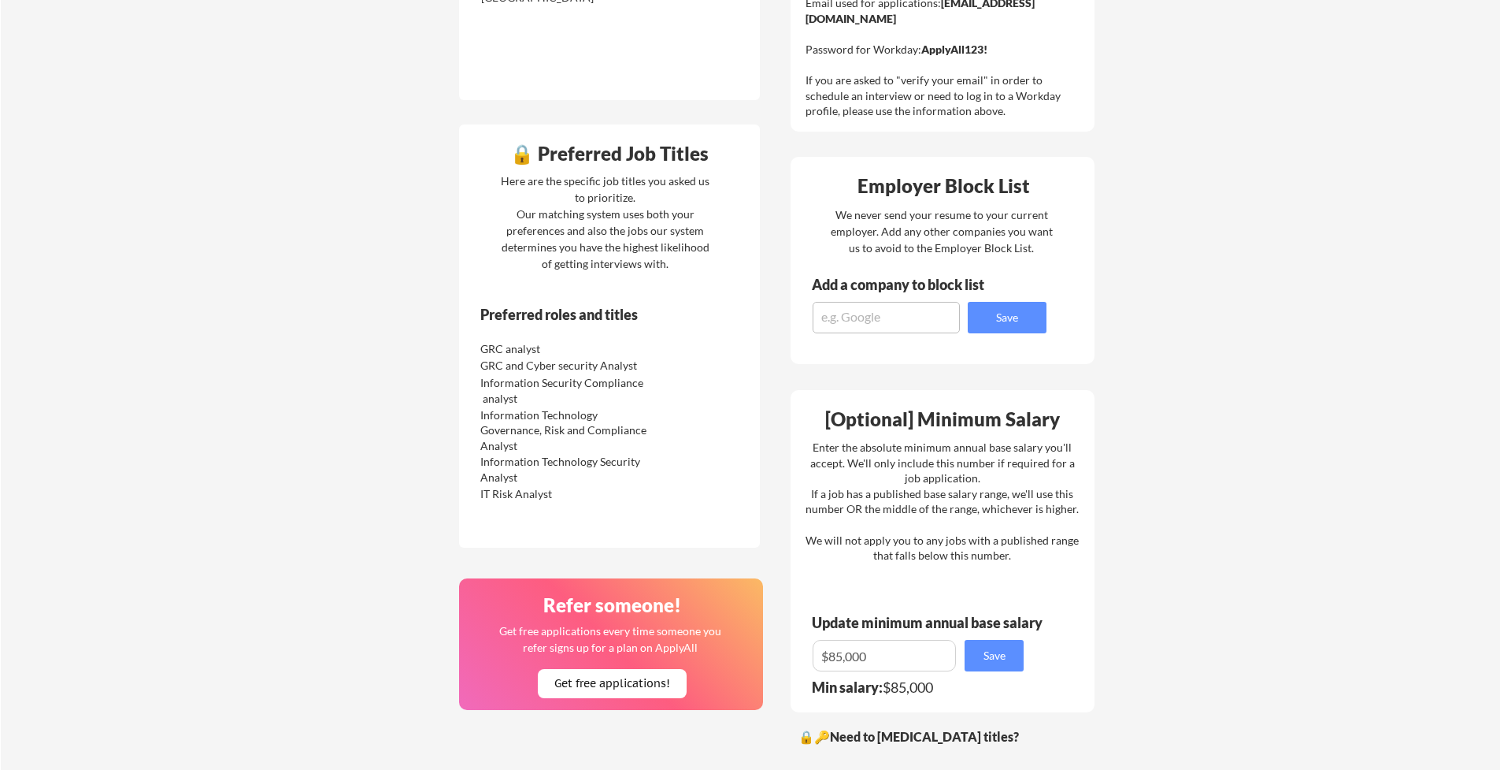  I want to click on button: Get free applications!, so click(612, 683).